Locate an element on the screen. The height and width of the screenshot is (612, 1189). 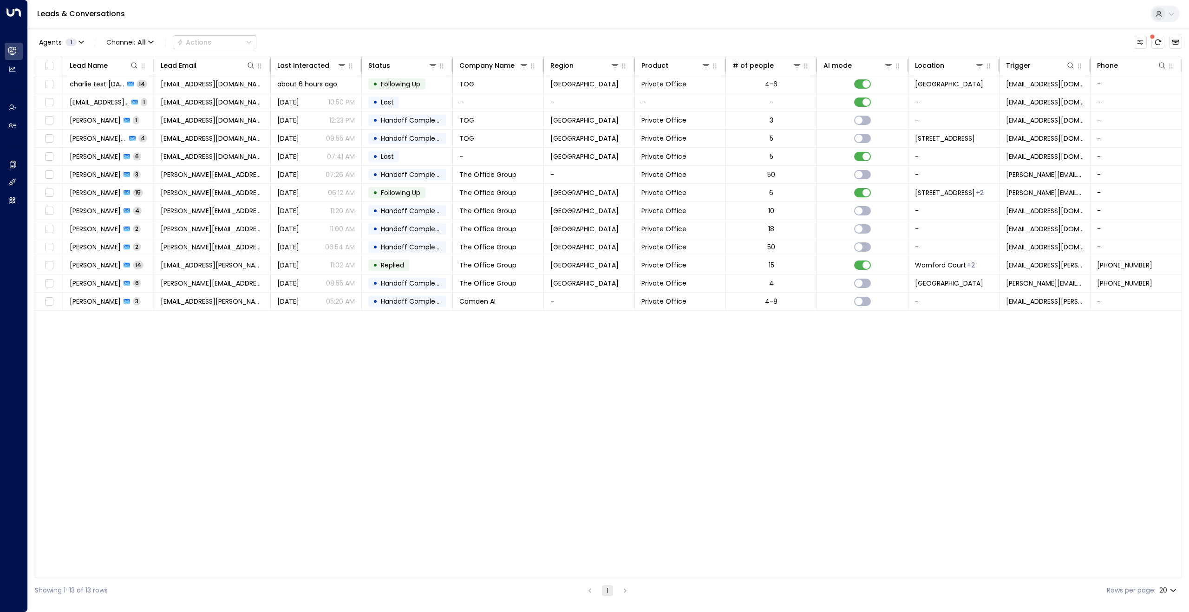
button: Archived Leads is located at coordinates (1176, 42).